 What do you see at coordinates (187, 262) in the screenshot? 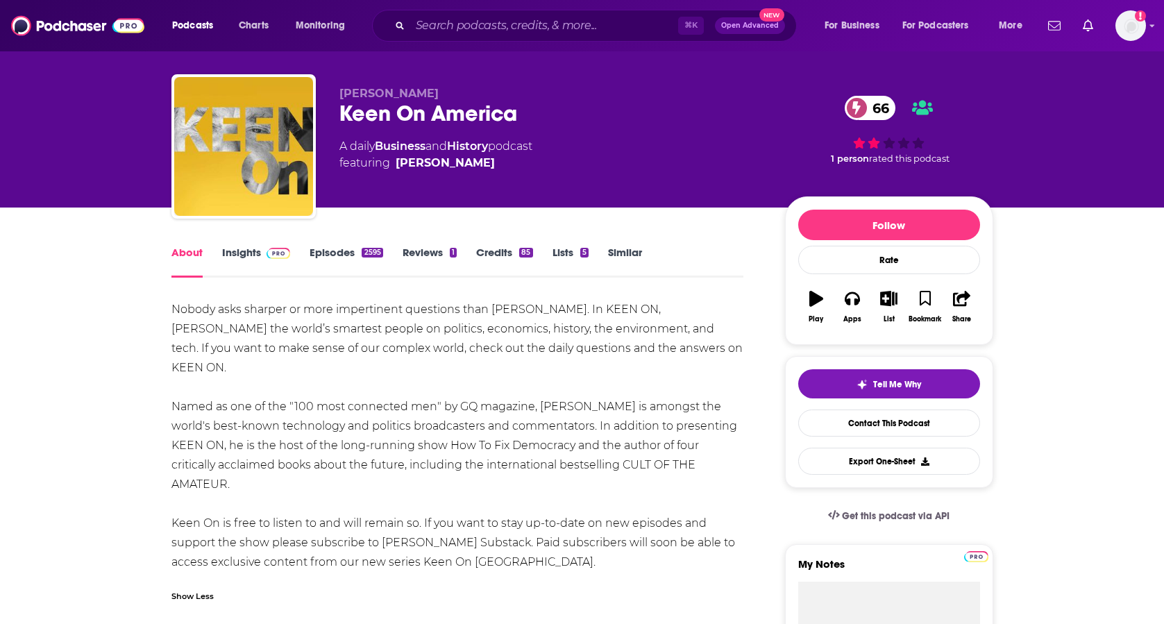
I see `a: About` at bounding box center [187, 262].